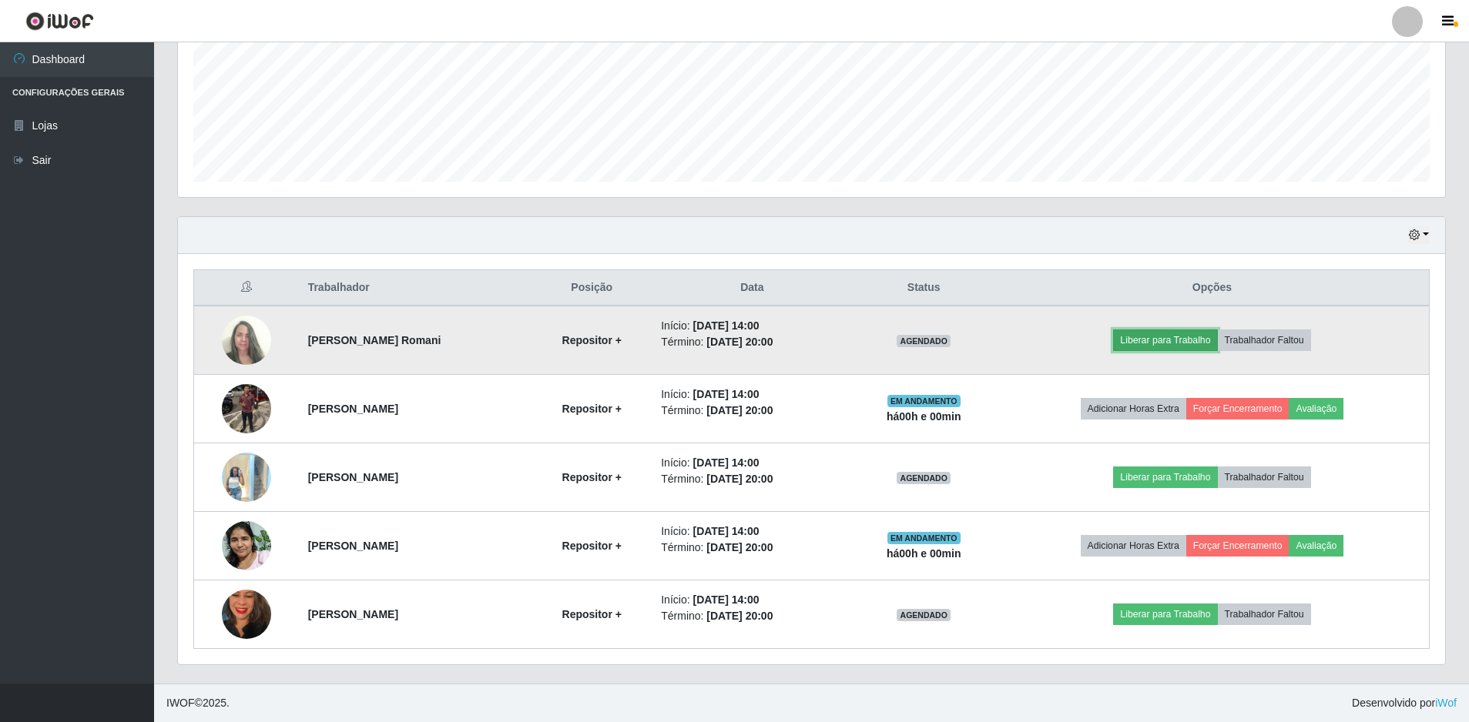  I want to click on span: IWOF, so click(180, 703).